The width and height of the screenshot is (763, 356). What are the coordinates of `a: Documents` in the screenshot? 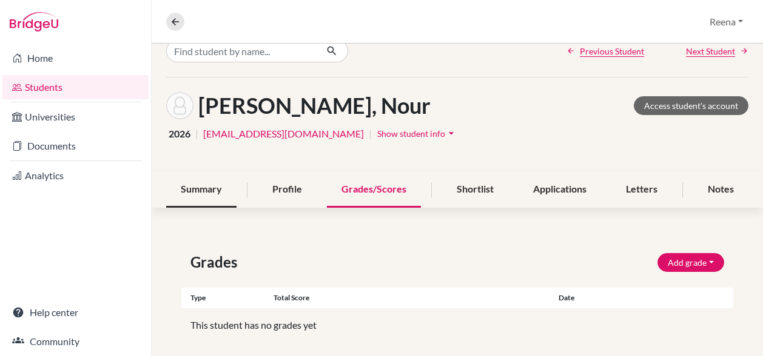 It's located at (75, 146).